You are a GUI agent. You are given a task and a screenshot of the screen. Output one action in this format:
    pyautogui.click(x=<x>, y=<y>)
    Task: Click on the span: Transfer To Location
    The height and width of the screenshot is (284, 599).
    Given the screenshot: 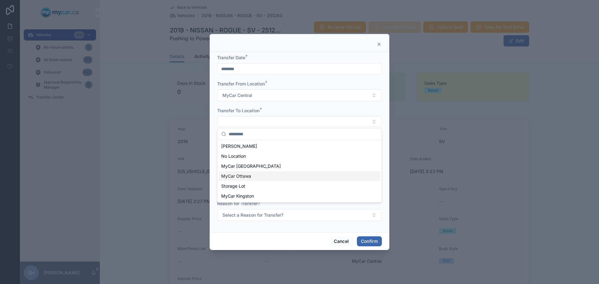 What is the action you would take?
    pyautogui.click(x=238, y=110)
    